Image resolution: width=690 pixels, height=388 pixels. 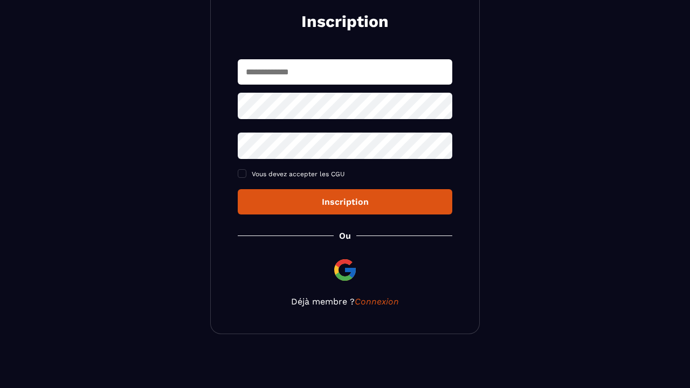 I want to click on p: Ou, so click(x=345, y=235).